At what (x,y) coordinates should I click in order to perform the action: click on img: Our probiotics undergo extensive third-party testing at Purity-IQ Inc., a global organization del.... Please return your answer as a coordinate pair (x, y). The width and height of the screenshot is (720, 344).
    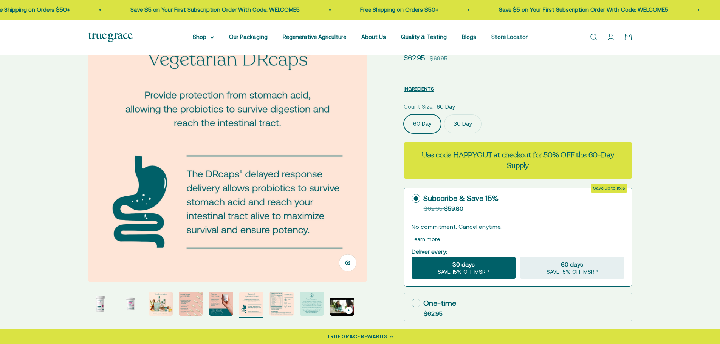
    Looking at the image, I should click on (282, 304).